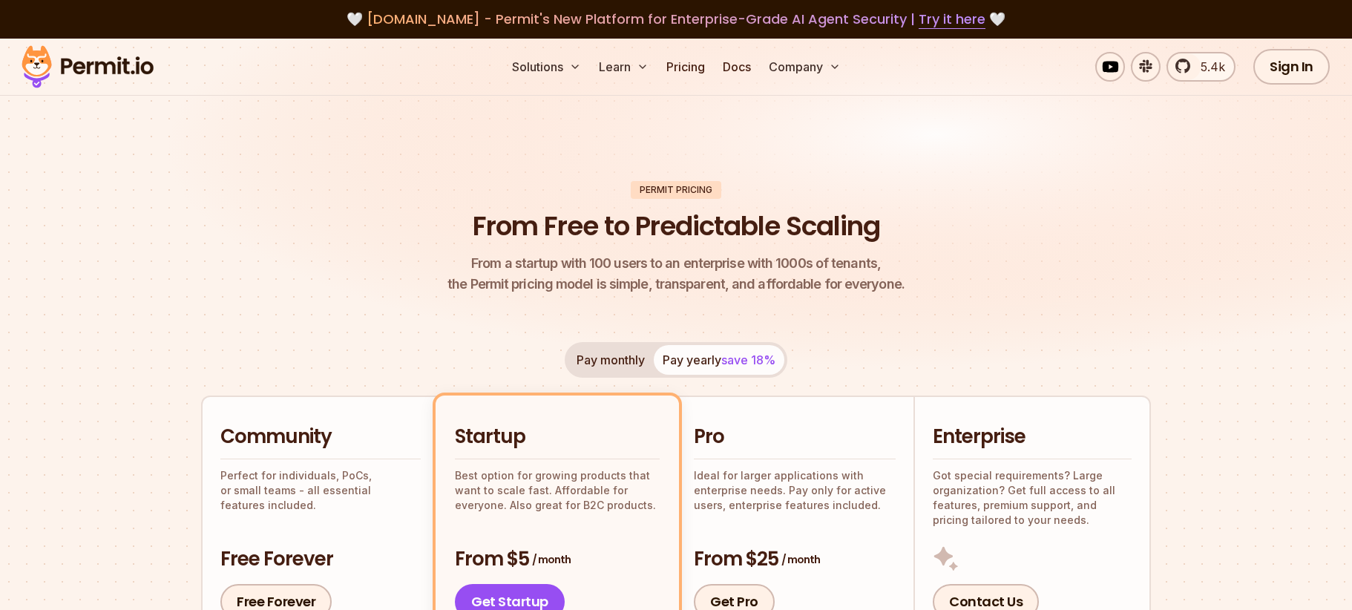  What do you see at coordinates (557, 491) in the screenshot?
I see `p: Best option for growing products that want to scale fast. Affordable for everyone. Also great for...` at bounding box center [557, 491].